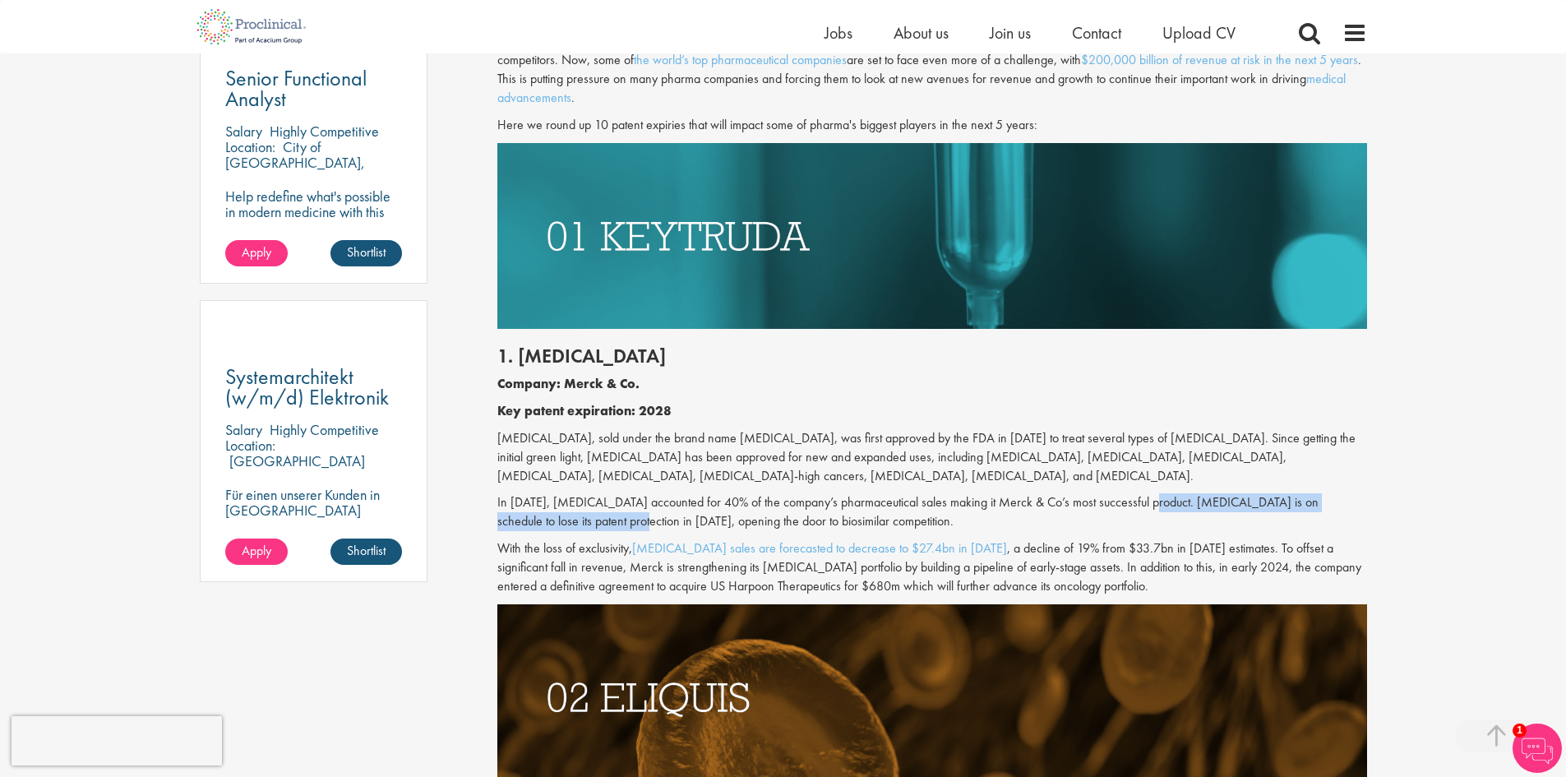 Image resolution: width=1566 pixels, height=777 pixels. Describe the element at coordinates (1010, 33) in the screenshot. I see `span: Join us` at that location.